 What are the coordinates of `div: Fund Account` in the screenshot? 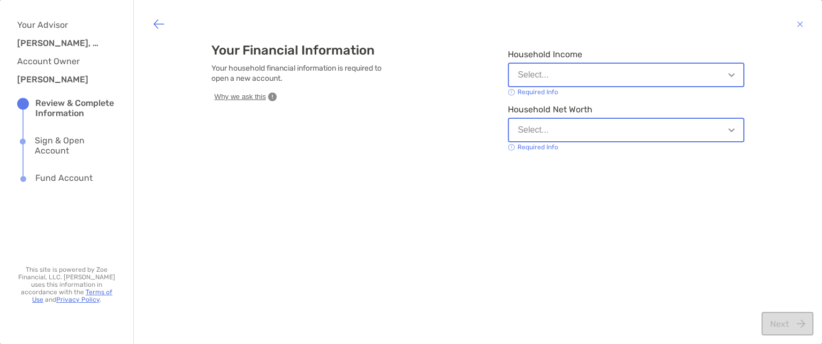 It's located at (64, 179).